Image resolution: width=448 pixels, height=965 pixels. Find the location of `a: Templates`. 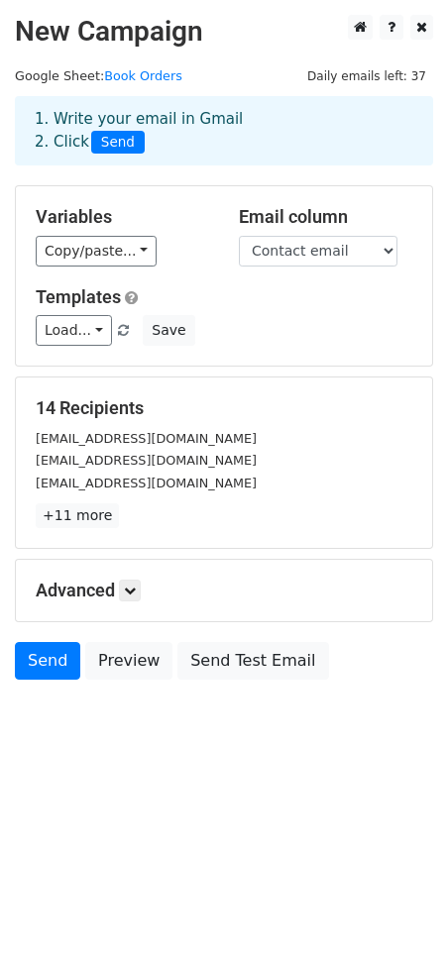

a: Templates is located at coordinates (78, 296).